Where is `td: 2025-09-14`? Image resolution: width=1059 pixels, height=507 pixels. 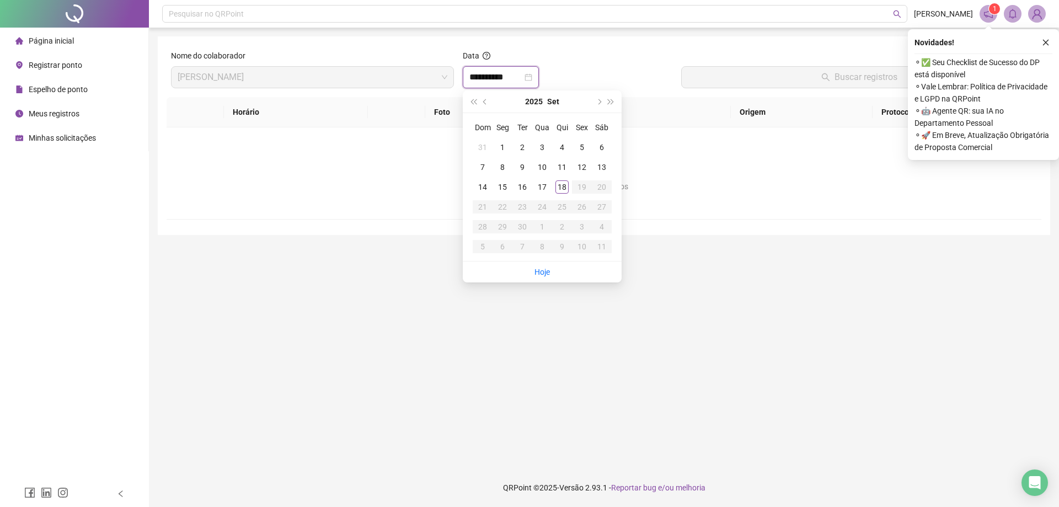
td: 2025-09-14 is located at coordinates (482, 187).